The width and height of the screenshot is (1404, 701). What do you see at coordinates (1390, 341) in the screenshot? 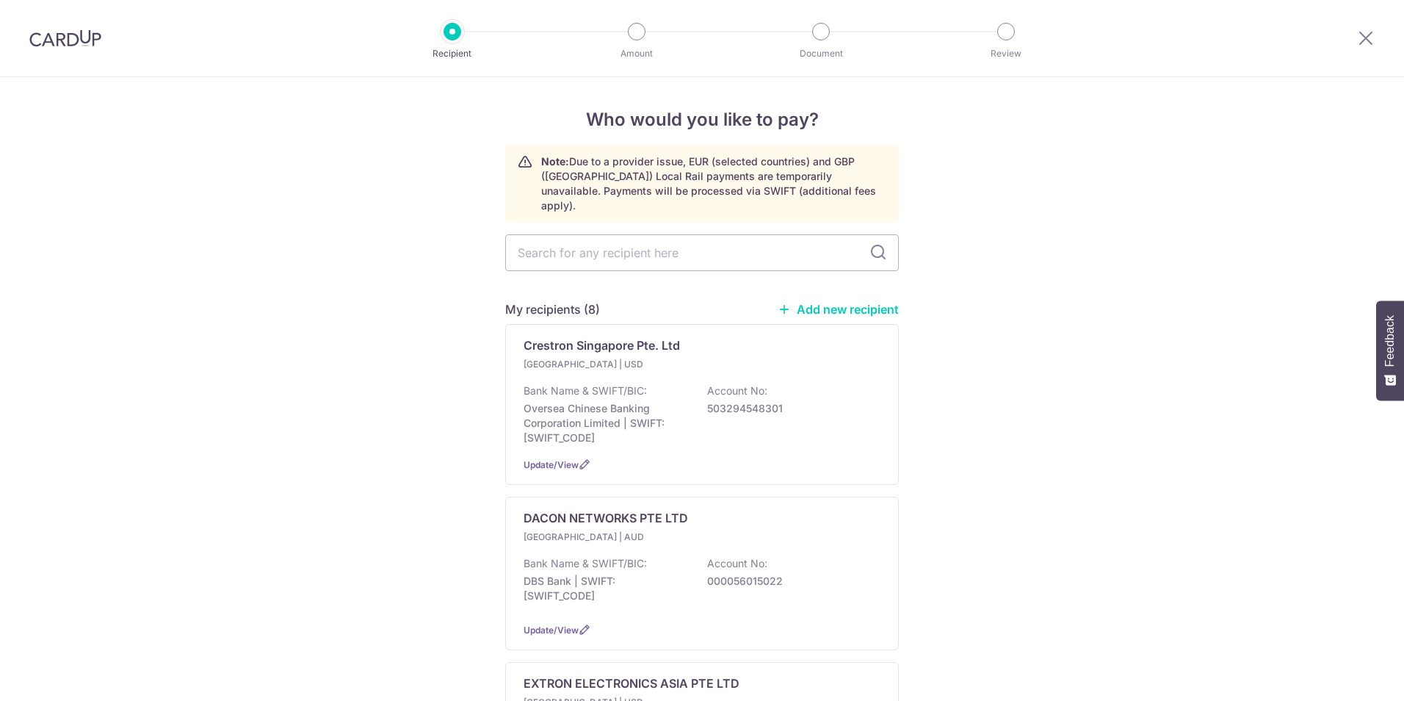
I see `span: Feedback` at bounding box center [1390, 341].